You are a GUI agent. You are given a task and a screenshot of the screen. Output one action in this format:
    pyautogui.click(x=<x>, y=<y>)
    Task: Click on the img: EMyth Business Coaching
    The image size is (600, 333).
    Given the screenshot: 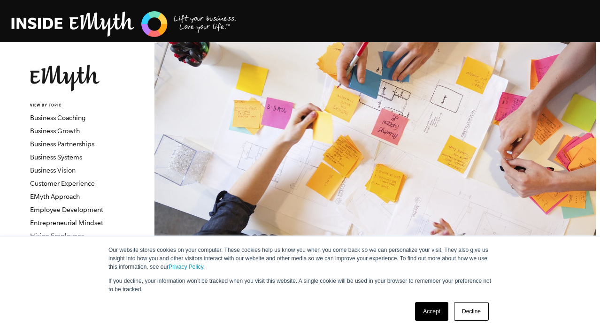 What is the action you would take?
    pyautogui.click(x=124, y=24)
    